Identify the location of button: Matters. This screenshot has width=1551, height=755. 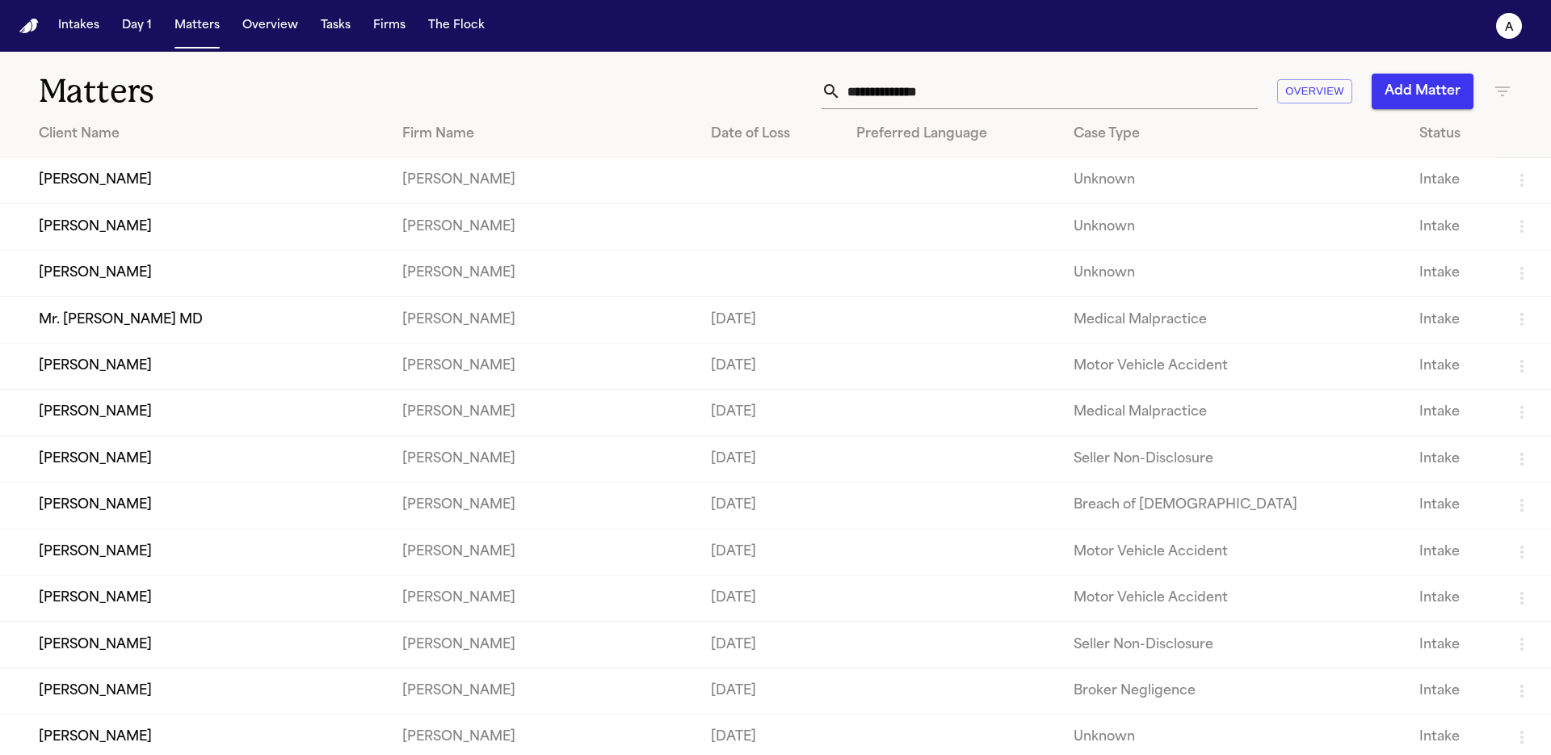
(197, 26).